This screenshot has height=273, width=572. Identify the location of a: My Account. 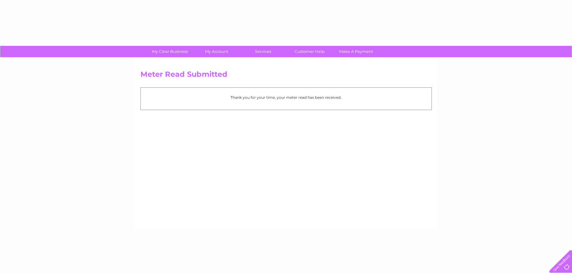
(216, 51).